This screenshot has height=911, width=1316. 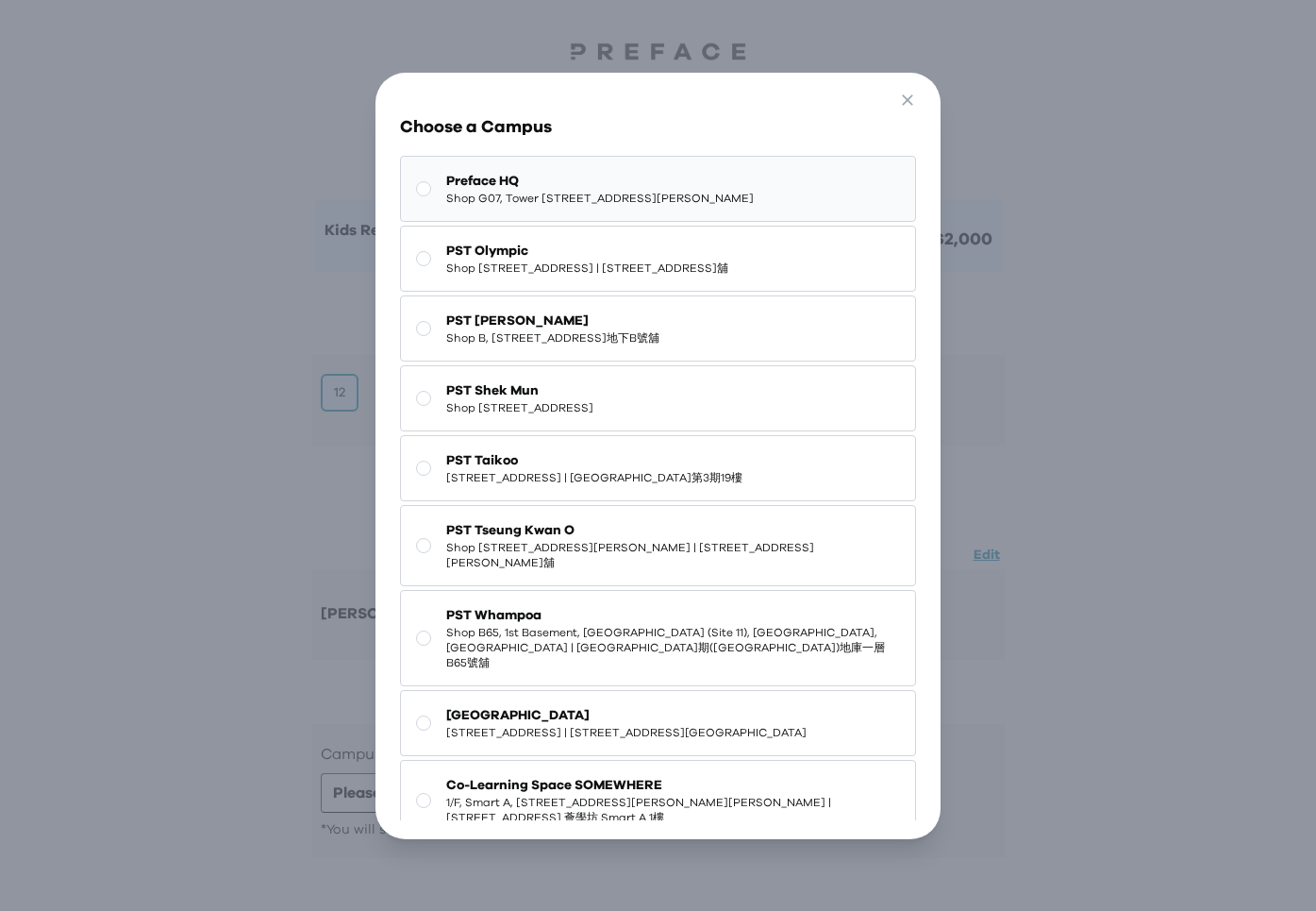 What do you see at coordinates (672, 785) in the screenshot?
I see `span: Co-Learning Space SOMEWHERE` at bounding box center [672, 785].